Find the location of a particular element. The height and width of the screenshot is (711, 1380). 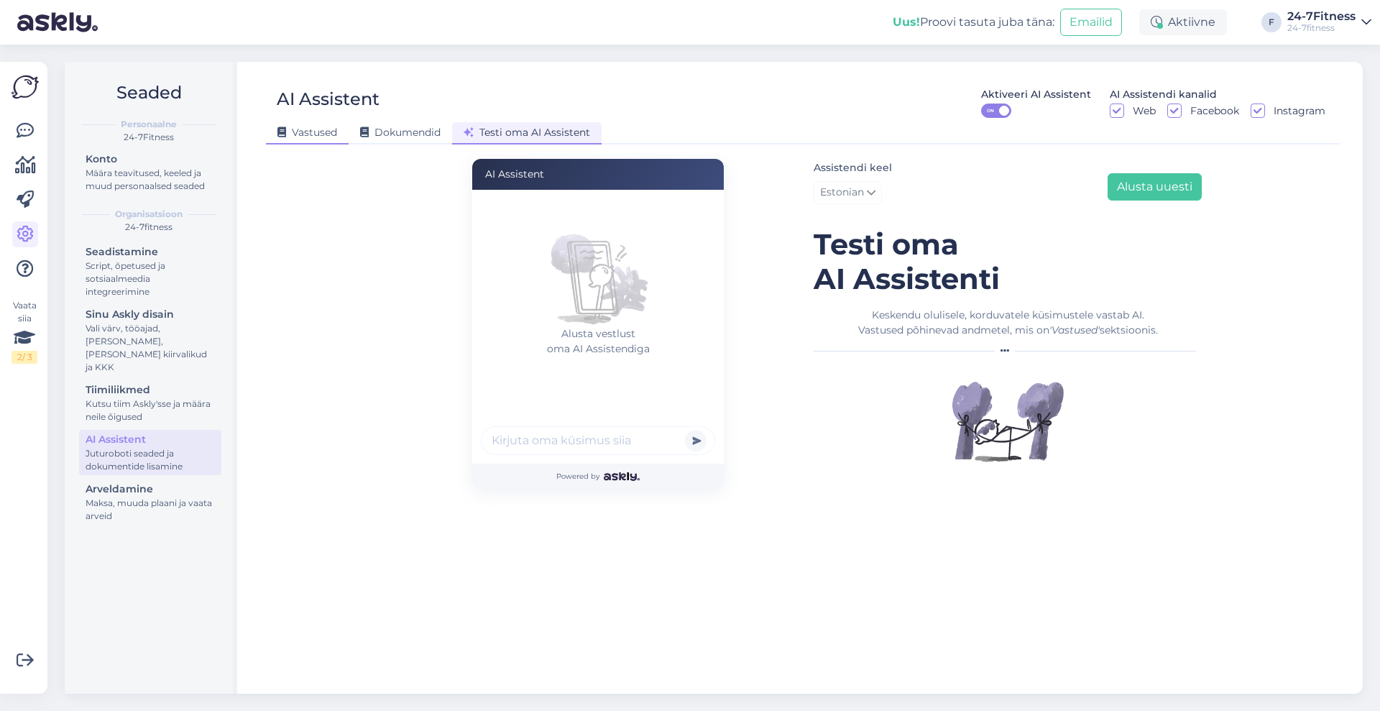

b: Personaalne is located at coordinates (149, 124).